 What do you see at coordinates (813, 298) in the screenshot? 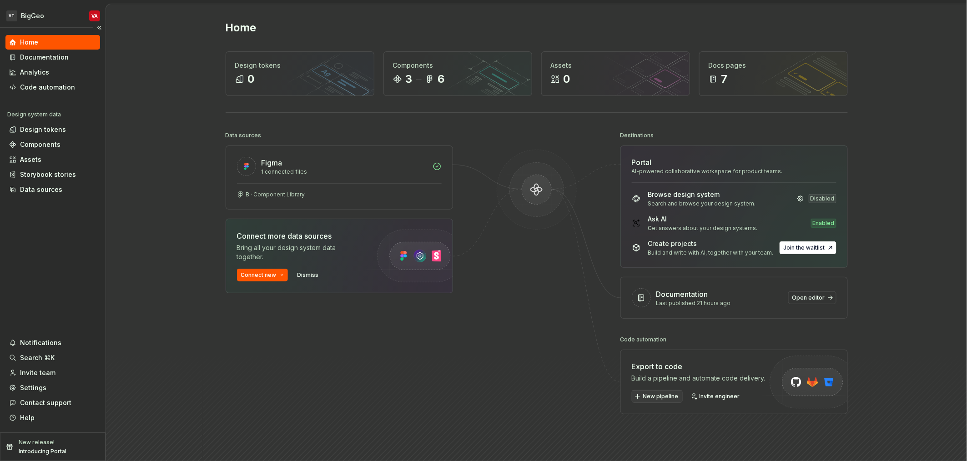
I see `a: Open editor` at bounding box center [813, 298].